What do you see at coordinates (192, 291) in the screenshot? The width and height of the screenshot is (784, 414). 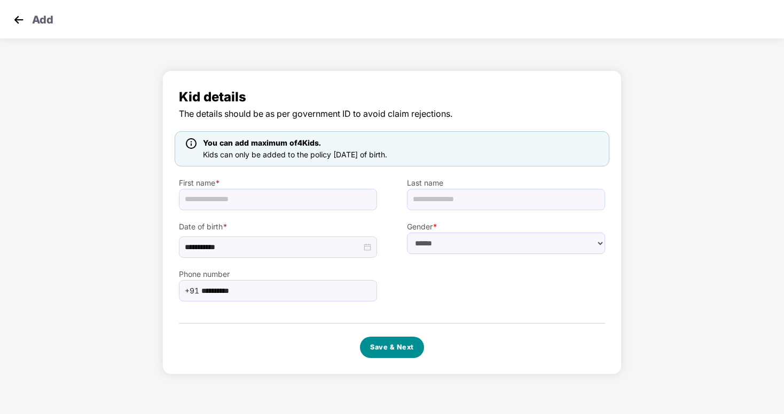 I see `span: +91` at bounding box center [192, 291].